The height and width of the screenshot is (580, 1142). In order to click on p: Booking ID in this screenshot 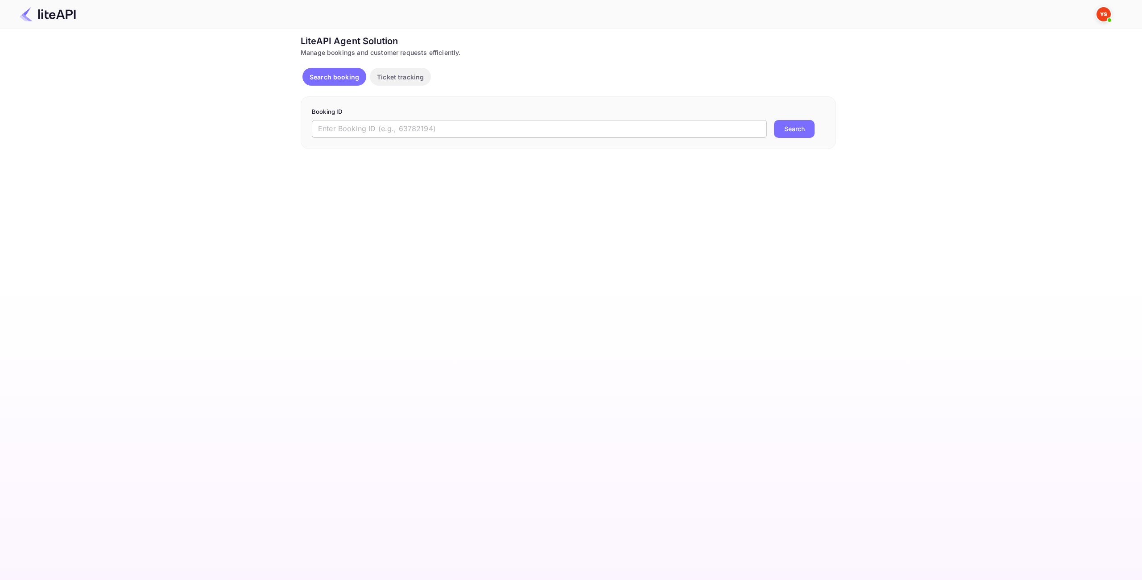, I will do `click(568, 112)`.